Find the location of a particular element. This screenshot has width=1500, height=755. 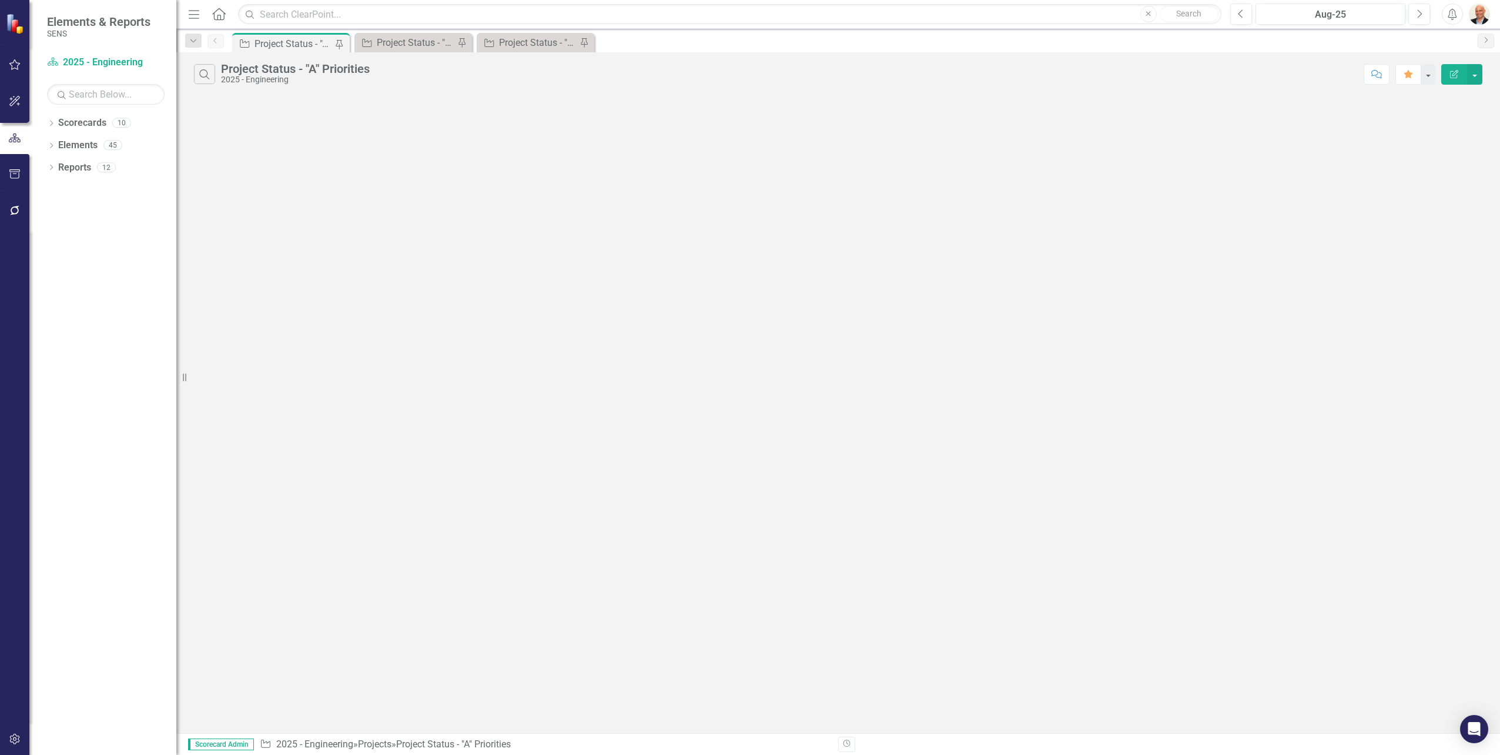

a: Project Status - "B" Priorities is located at coordinates (406, 42).